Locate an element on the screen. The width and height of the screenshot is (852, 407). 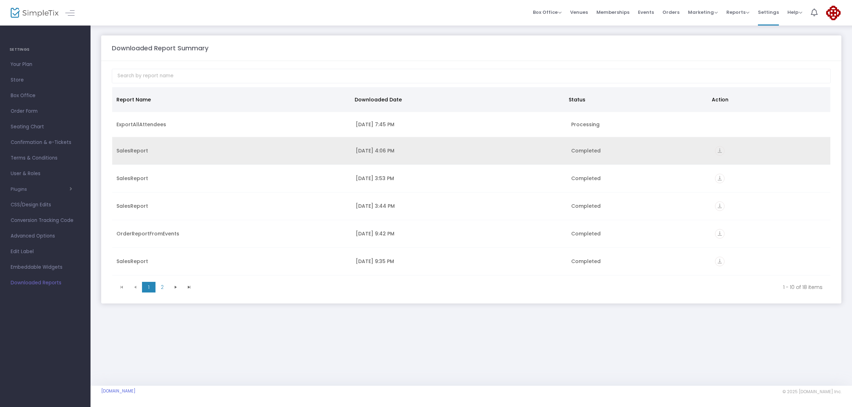
div: 6/23/2025 9:35 PM is located at coordinates (459, 262).